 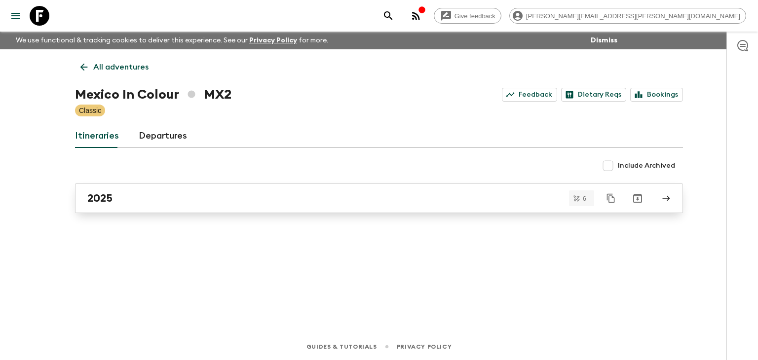 What do you see at coordinates (16, 16) in the screenshot?
I see `button: menu` at bounding box center [16, 16].